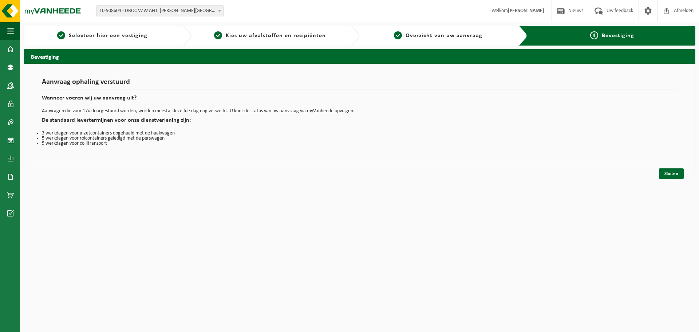  I want to click on li: 3 werkdagen voor afzetcontainers opgehaald met de haakwagen, so click(359, 133).